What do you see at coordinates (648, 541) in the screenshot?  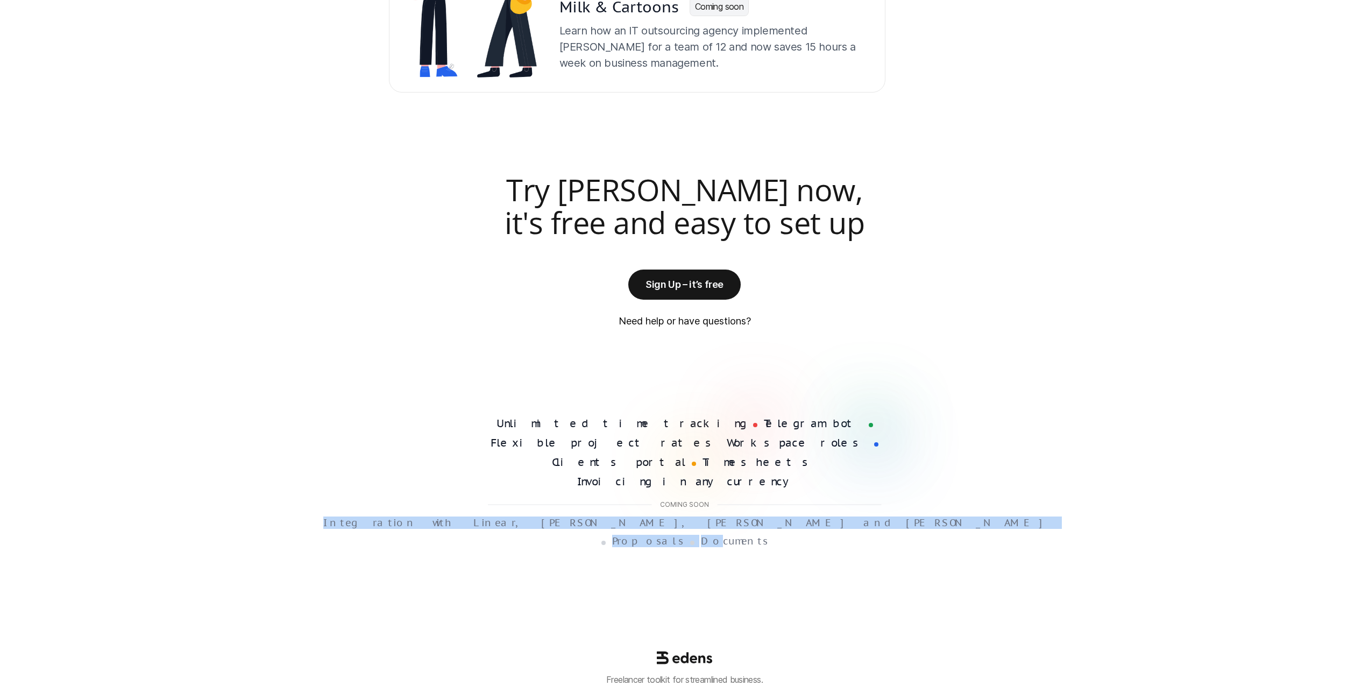 I see `p: Proposals` at bounding box center [648, 541].